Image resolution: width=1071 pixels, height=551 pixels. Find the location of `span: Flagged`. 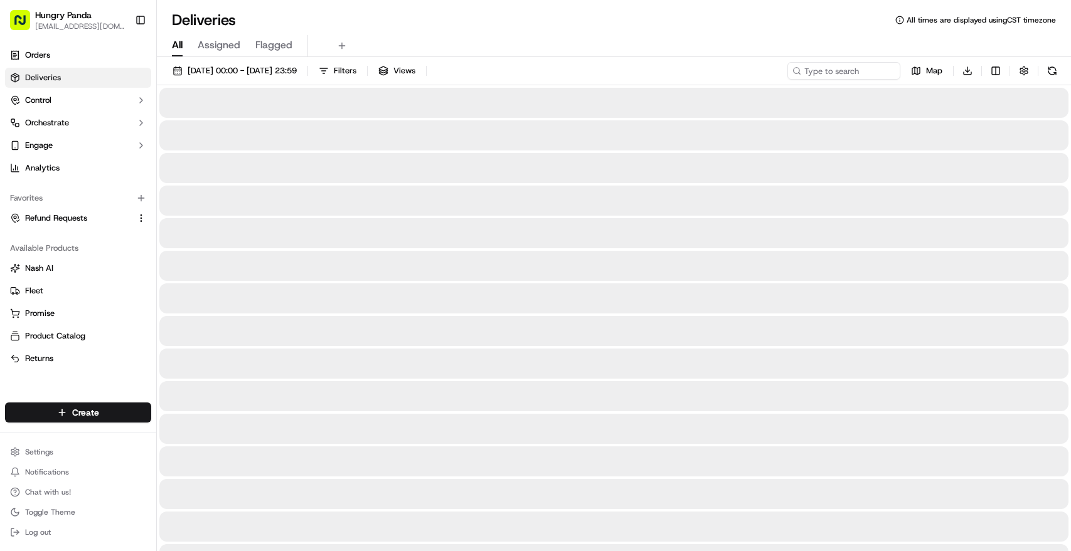

span: Flagged is located at coordinates (273, 45).